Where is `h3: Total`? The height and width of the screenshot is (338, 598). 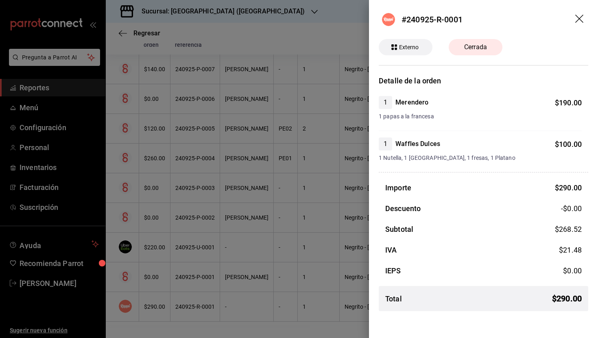 h3: Total is located at coordinates (393, 298).